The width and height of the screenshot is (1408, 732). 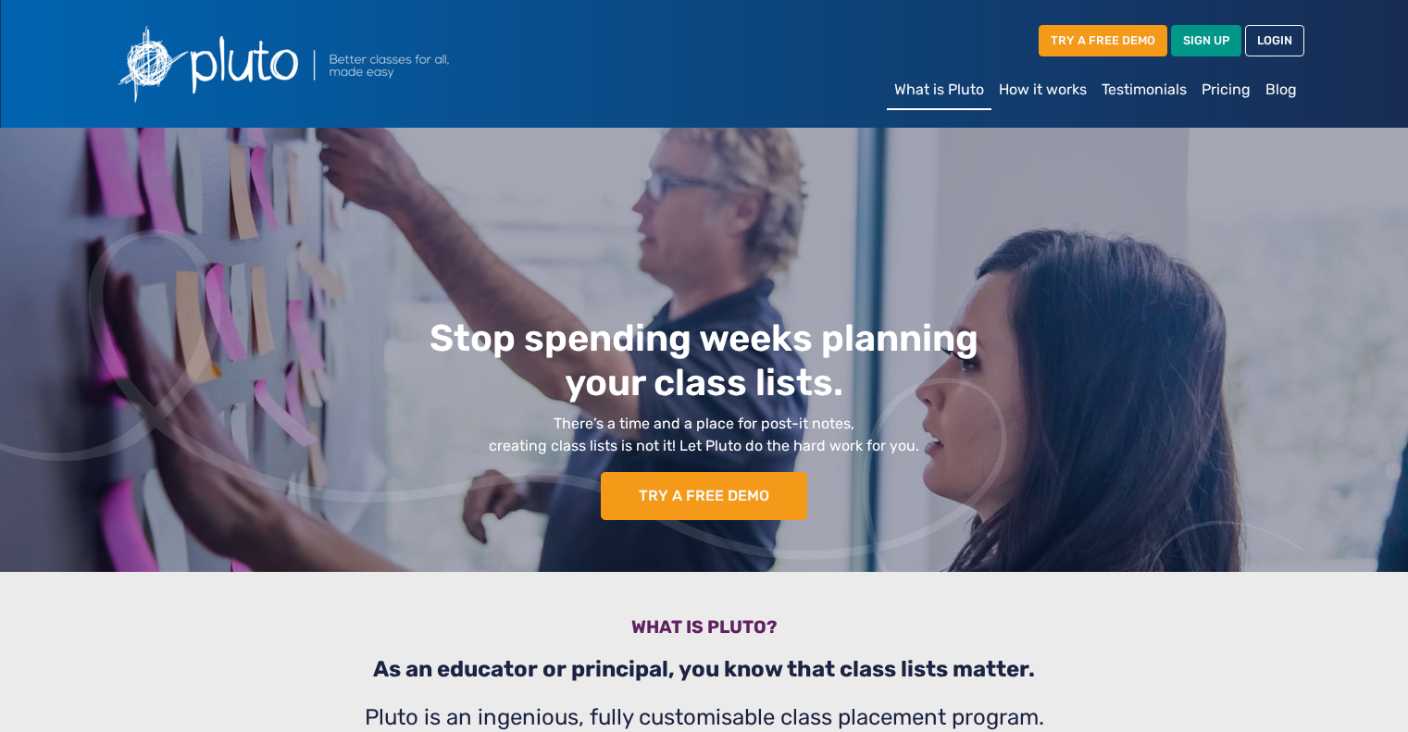 I want to click on b: As an educator or principal, you know that class lists matter., so click(x=703, y=669).